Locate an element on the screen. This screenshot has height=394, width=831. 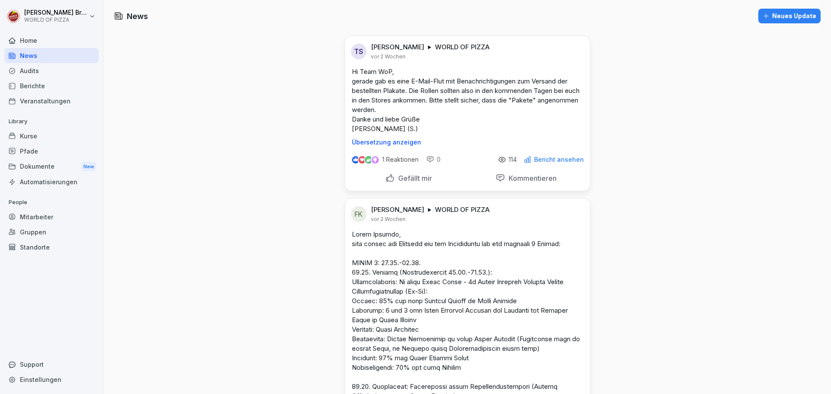
img: love is located at coordinates (362, 160).